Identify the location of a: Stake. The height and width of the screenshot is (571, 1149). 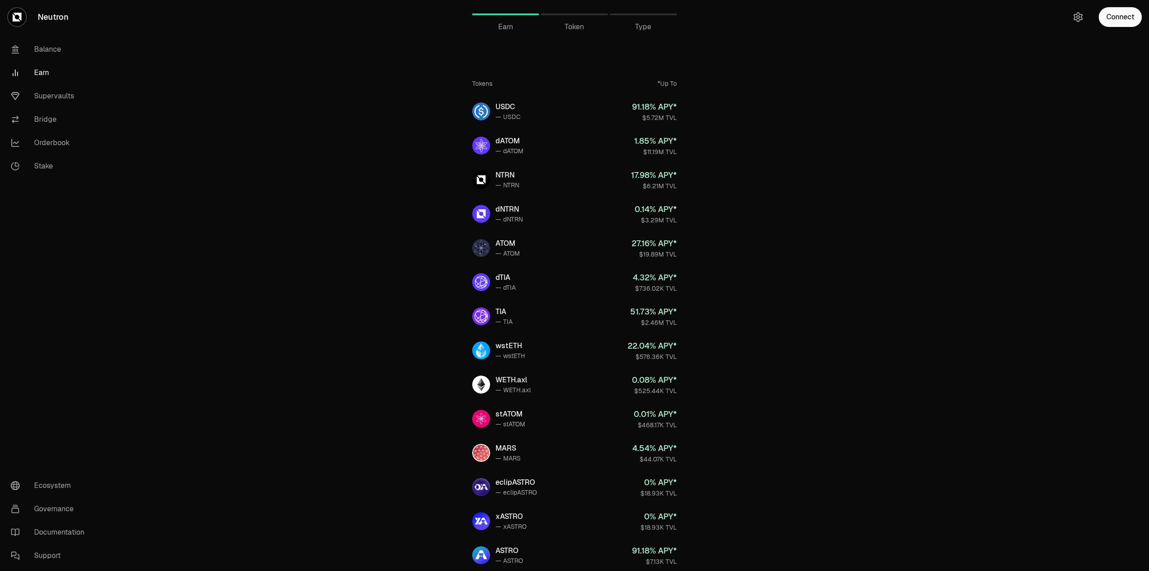
(50, 166).